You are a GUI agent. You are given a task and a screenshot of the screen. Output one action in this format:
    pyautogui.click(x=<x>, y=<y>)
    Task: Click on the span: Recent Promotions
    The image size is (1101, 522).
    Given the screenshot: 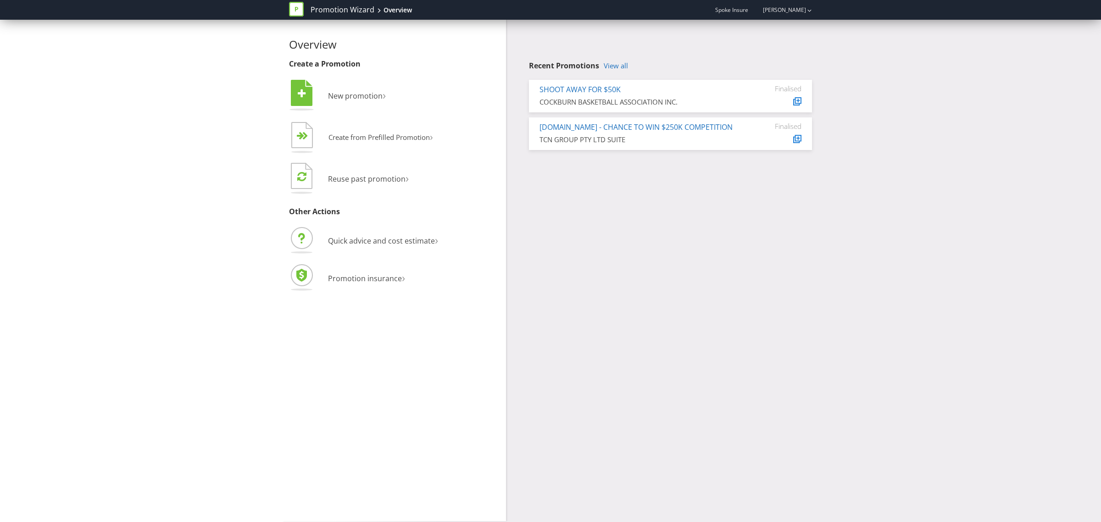 What is the action you would take?
    pyautogui.click(x=564, y=66)
    